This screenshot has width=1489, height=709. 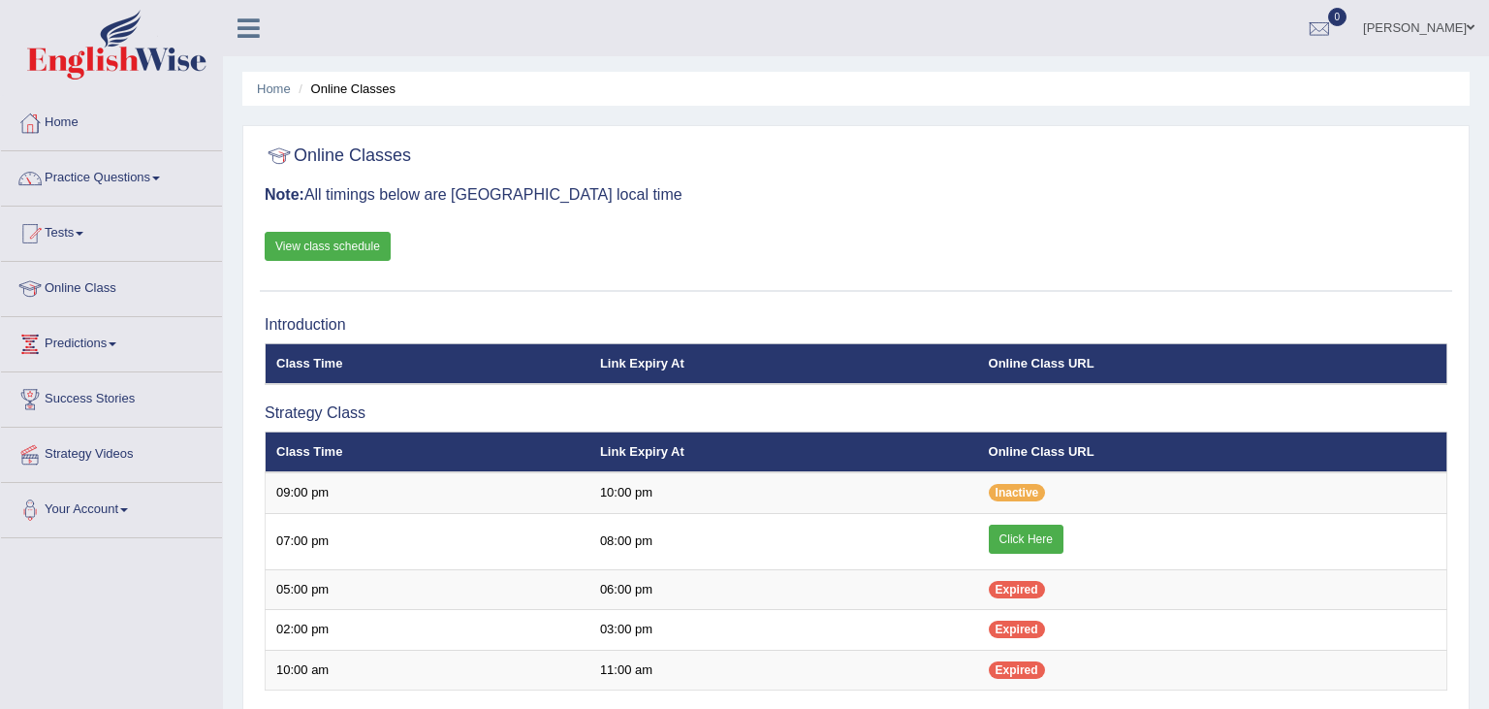 What do you see at coordinates (784, 670) in the screenshot?
I see `td: 11:00 am` at bounding box center [784, 670].